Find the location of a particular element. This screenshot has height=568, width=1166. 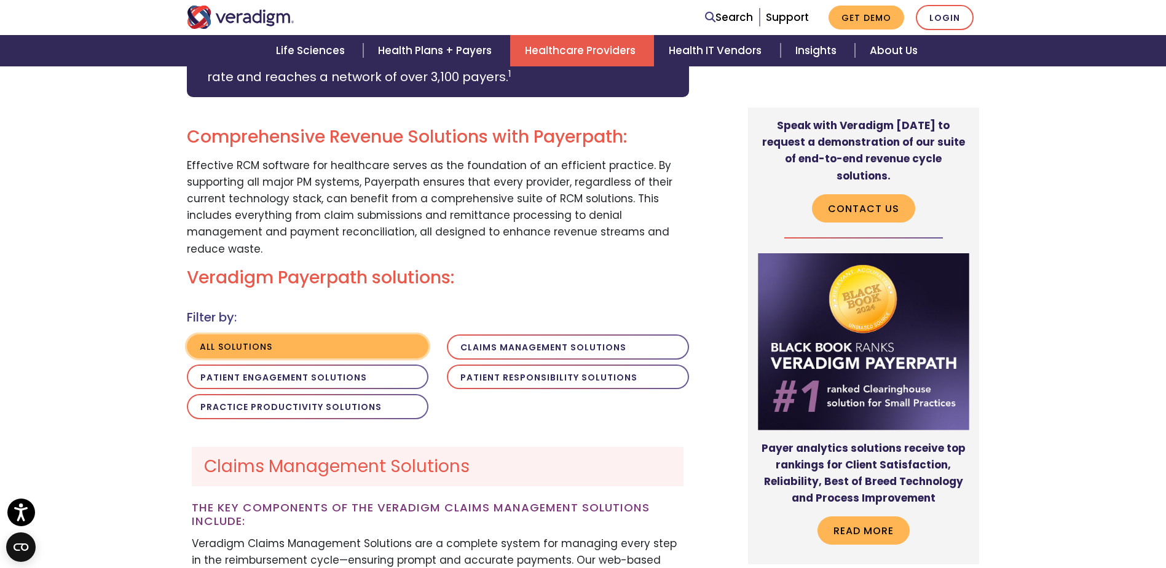

button: Patient Responsibility Solutions is located at coordinates (568, 377).